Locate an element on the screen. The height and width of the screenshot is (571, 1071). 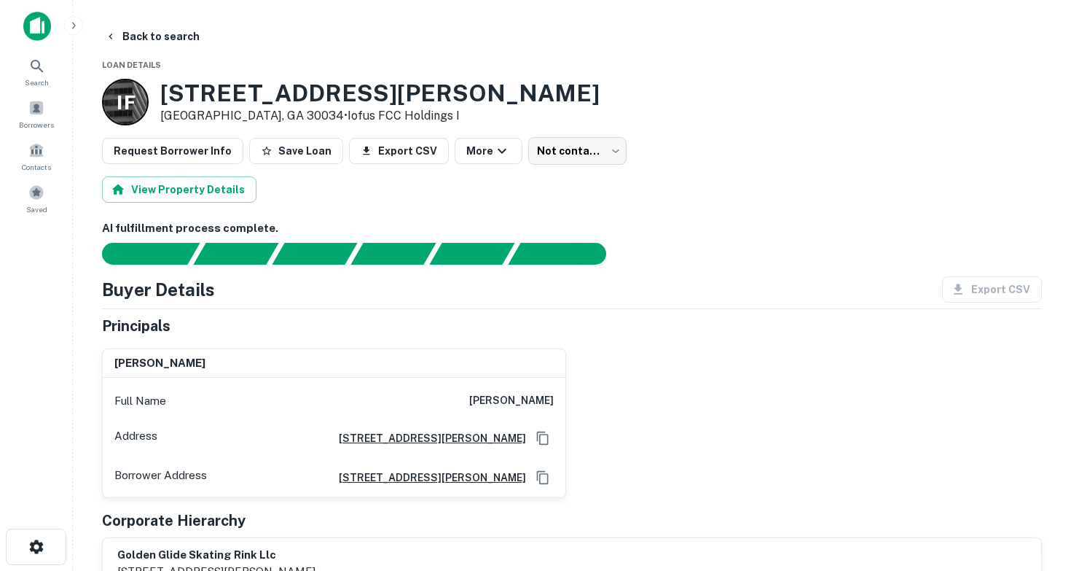
h5: Principals is located at coordinates (136, 326).